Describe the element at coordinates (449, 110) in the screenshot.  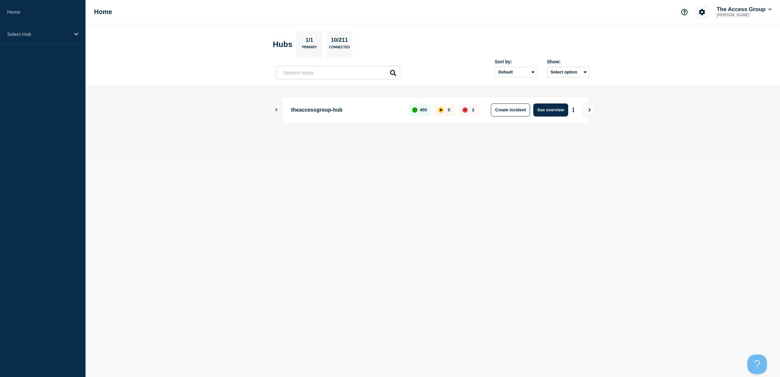
I see `p: 0` at that location.